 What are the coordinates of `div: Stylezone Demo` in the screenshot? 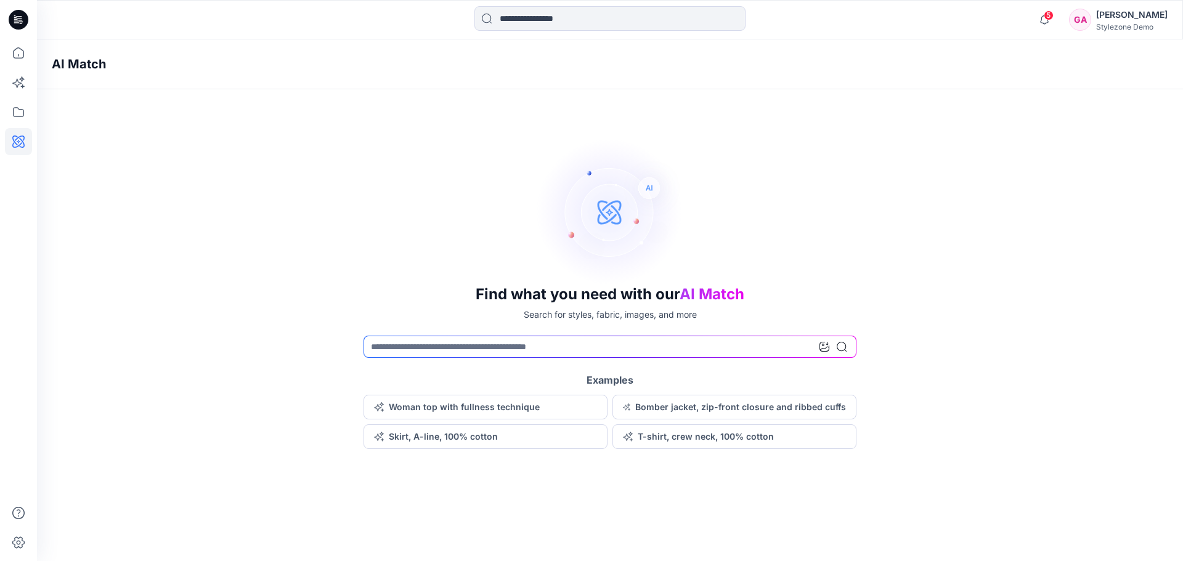 It's located at (1132, 26).